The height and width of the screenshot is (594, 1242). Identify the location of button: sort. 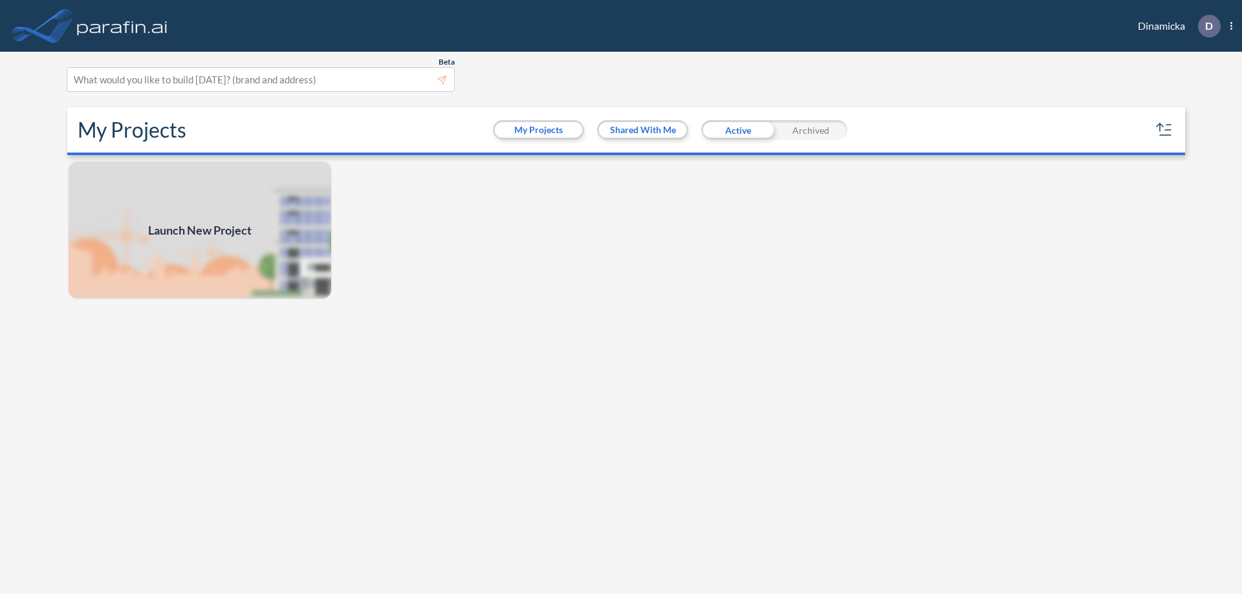
(1164, 130).